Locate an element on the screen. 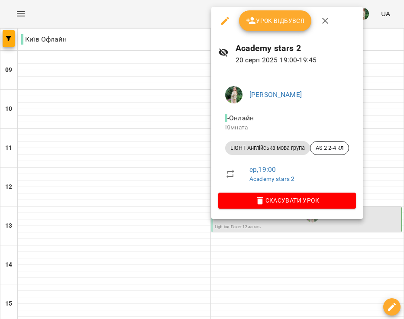 Image resolution: width=404 pixels, height=319 pixels. h6: Academy stars 2 is located at coordinates (296, 48).